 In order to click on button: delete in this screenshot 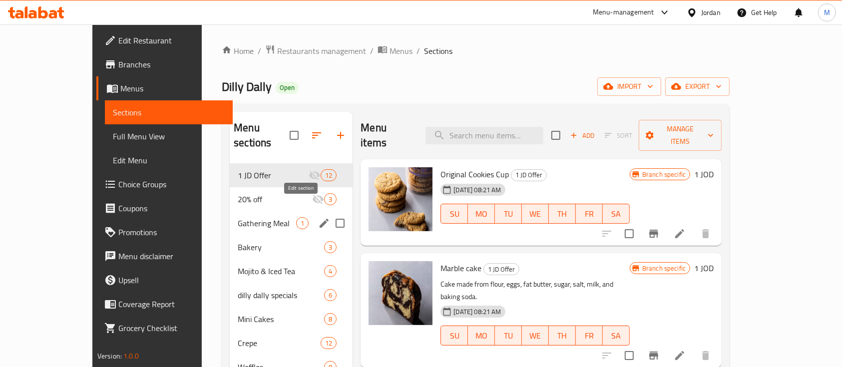, I will do `click(706, 234)`.